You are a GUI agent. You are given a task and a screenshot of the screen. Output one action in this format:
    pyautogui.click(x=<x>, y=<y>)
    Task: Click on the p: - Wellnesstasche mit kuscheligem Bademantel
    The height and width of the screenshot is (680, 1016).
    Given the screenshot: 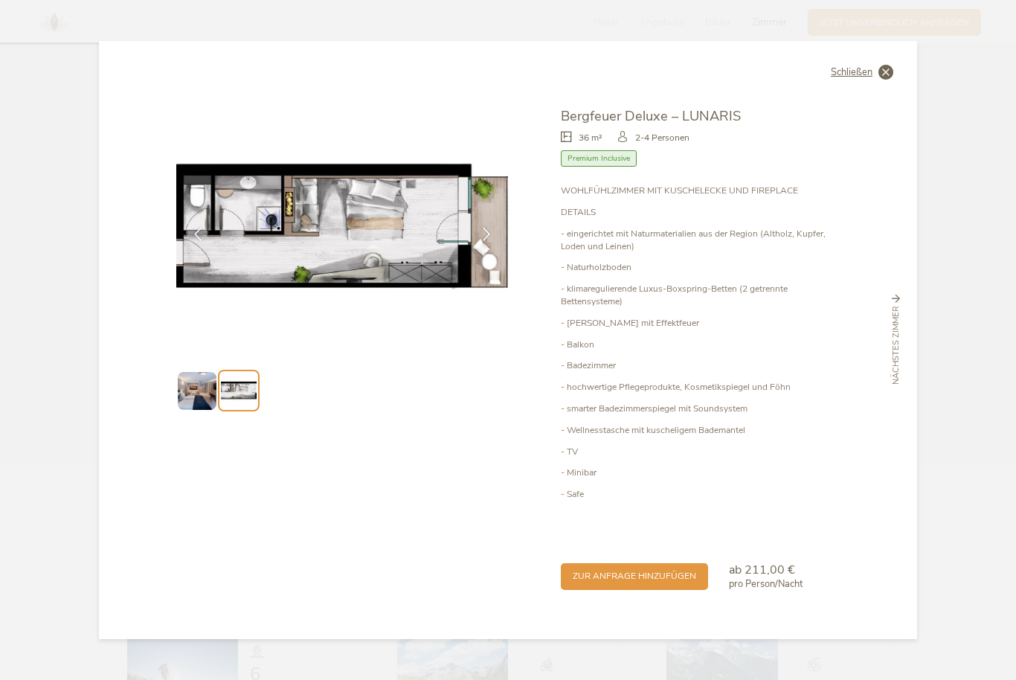 What is the action you would take?
    pyautogui.click(x=700, y=430)
    